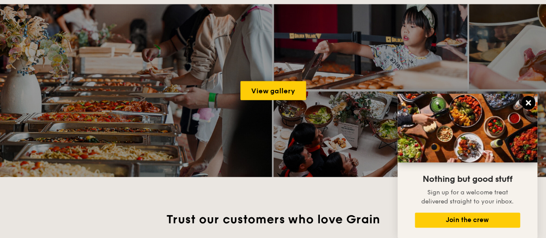 The height and width of the screenshot is (238, 546). Describe the element at coordinates (467, 179) in the screenshot. I see `span: Nothing but good stuff` at that location.